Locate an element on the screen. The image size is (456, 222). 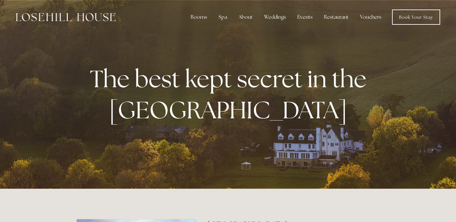
a: Vouchers is located at coordinates (371, 17).